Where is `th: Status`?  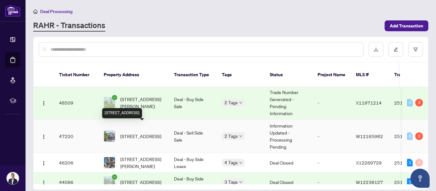 th: Status is located at coordinates (289, 75).